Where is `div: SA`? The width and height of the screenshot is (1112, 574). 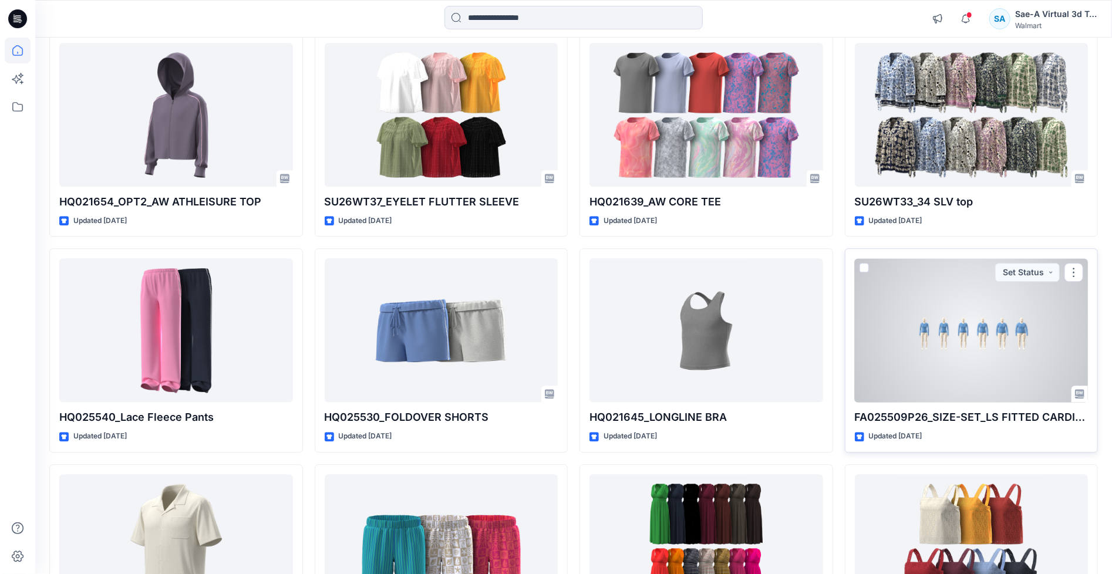 div: SA is located at coordinates (1000, 19).